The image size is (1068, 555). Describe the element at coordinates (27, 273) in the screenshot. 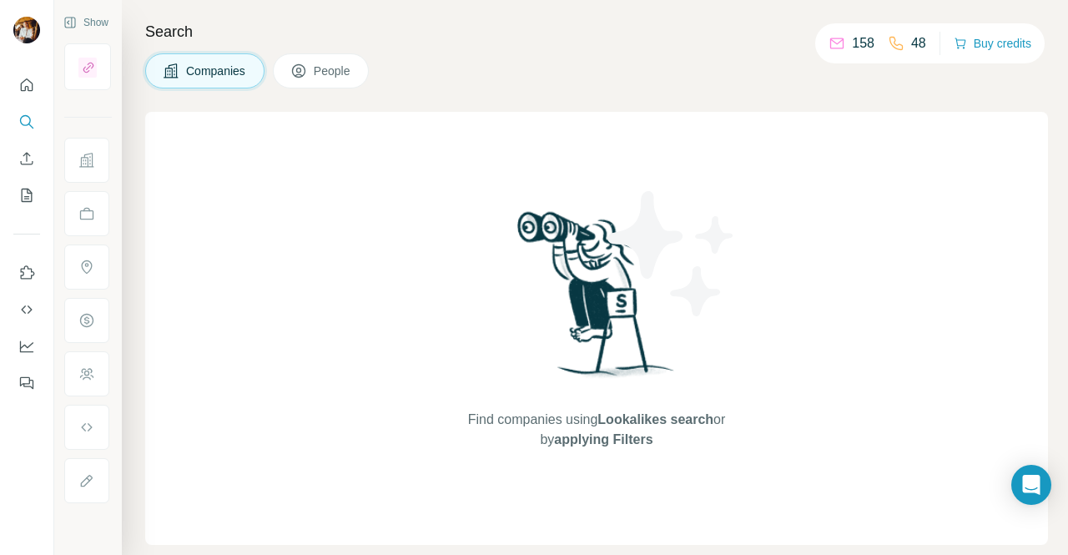

I see `button: Use Surfe on LinkedIn` at that location.